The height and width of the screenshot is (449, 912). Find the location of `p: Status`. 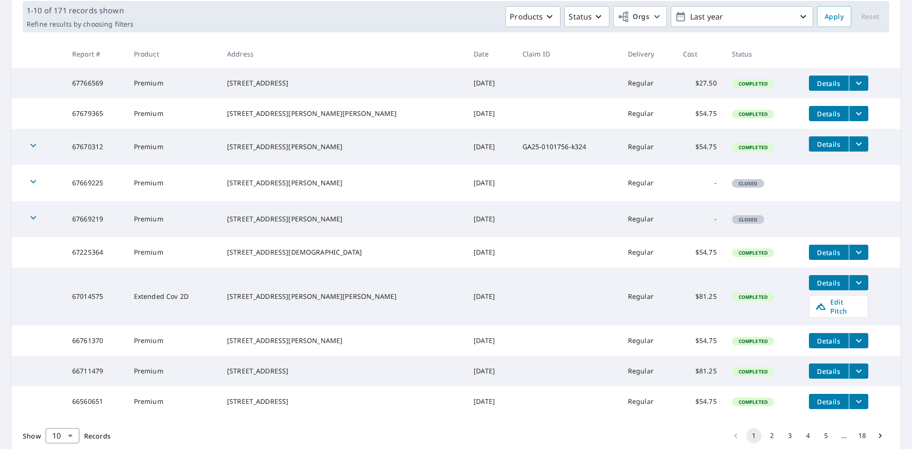

p: Status is located at coordinates (580, 17).